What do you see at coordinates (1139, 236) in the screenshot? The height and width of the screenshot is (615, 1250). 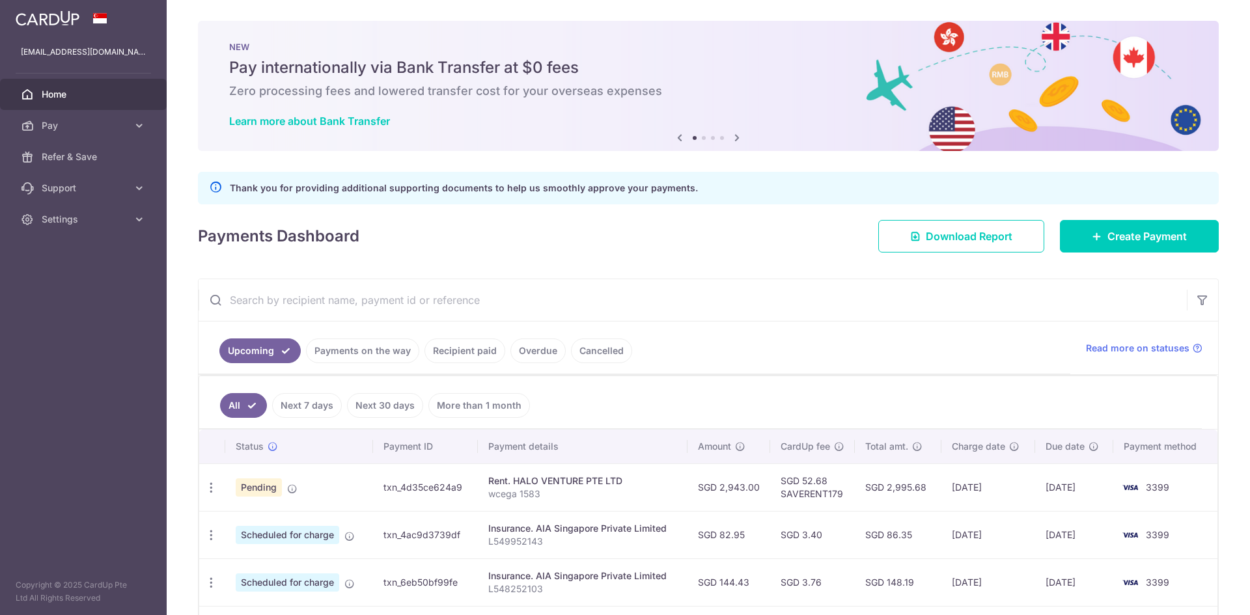 I see `a: Create Payment` at bounding box center [1139, 236].